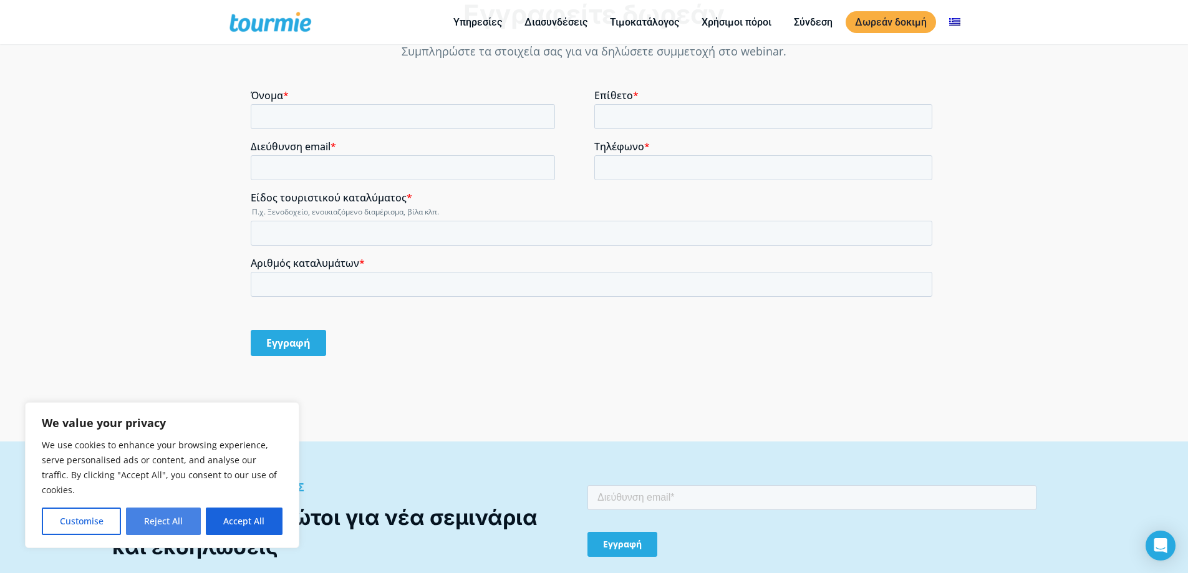  I want to click on div: Ενημερωθείτε πρώτοι για νέα σεμινάρια και εκδηλώσεις, so click(337, 532).